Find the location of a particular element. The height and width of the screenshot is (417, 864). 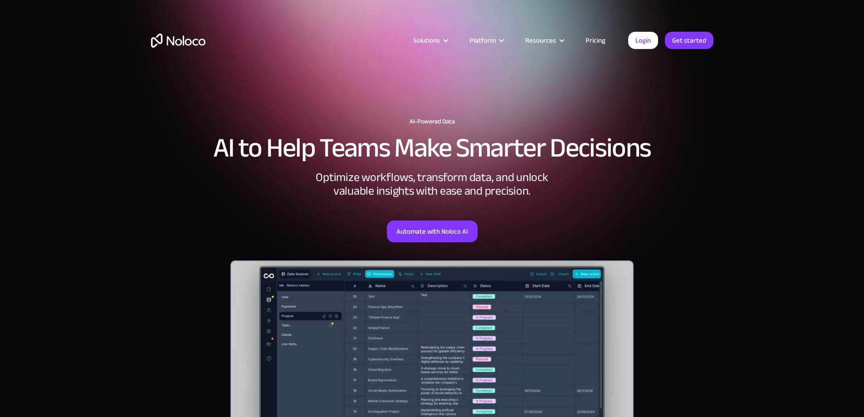

h1: AI-Powered Data is located at coordinates (432, 122).